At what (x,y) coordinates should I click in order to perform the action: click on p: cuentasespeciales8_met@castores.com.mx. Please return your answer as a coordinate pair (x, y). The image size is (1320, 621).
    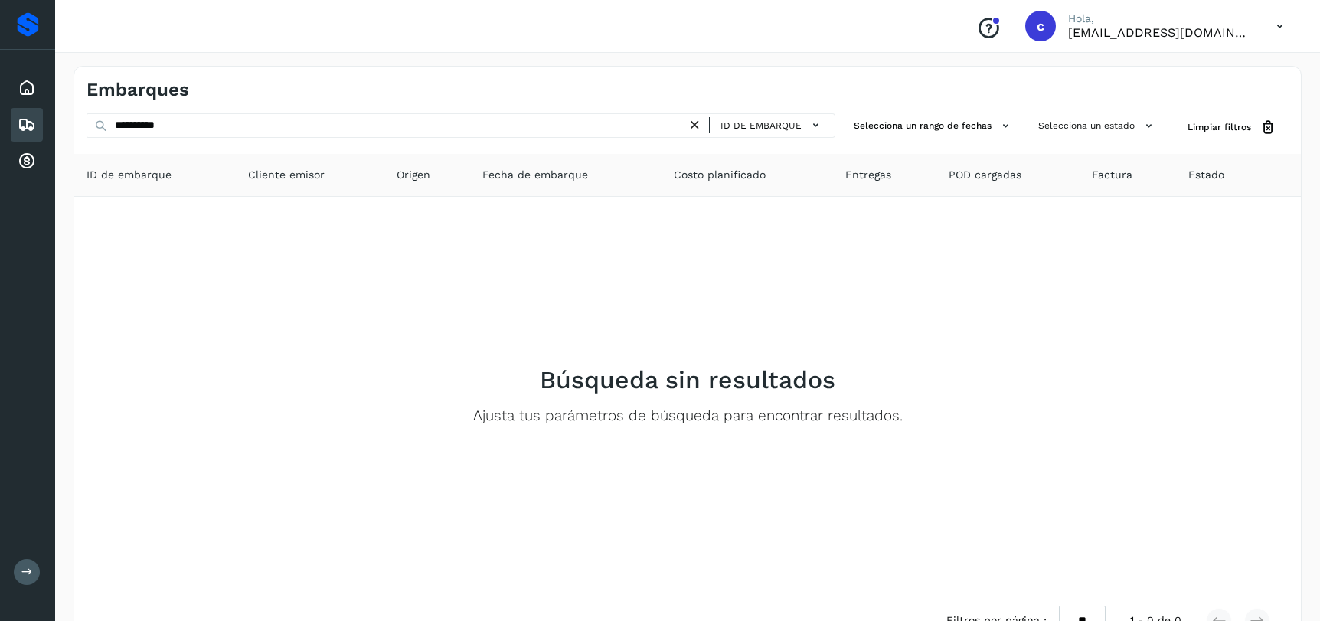
    Looking at the image, I should click on (1160, 32).